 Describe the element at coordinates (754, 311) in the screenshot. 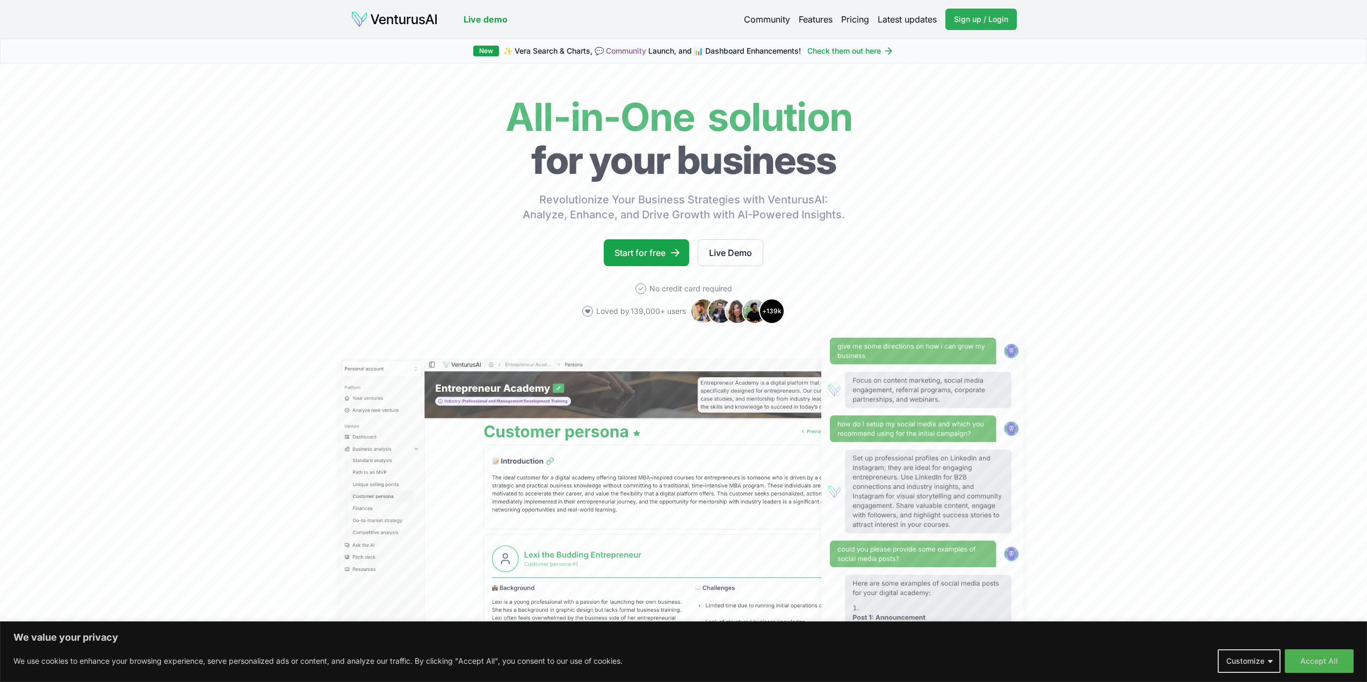

I see `img: Avatar 4` at that location.